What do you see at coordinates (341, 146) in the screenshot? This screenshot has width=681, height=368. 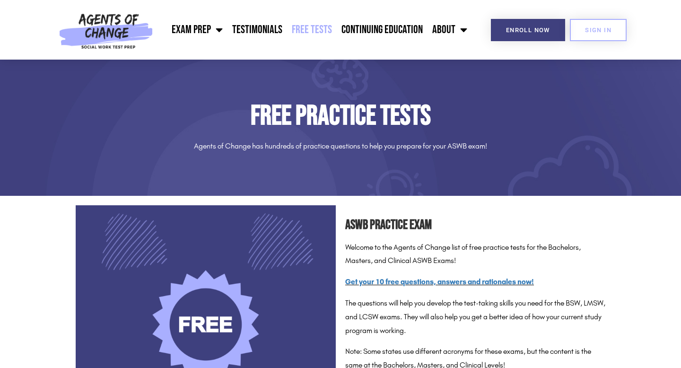 I see `p: Agents of Change has hundreds of practice questions to help you prepare for your ASWB exam!` at bounding box center [341, 146].